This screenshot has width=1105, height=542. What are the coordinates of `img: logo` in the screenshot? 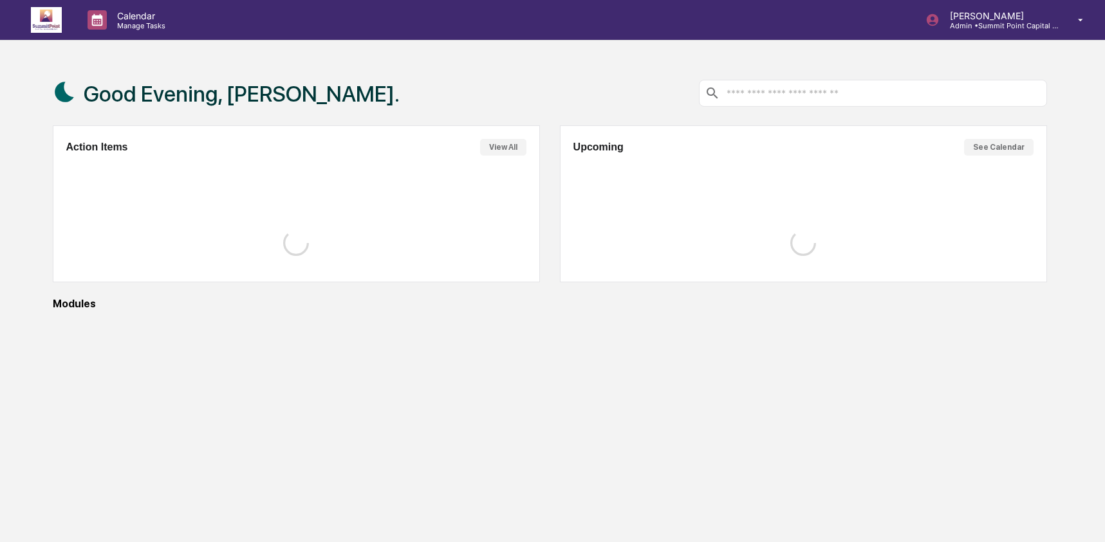 It's located at (46, 20).